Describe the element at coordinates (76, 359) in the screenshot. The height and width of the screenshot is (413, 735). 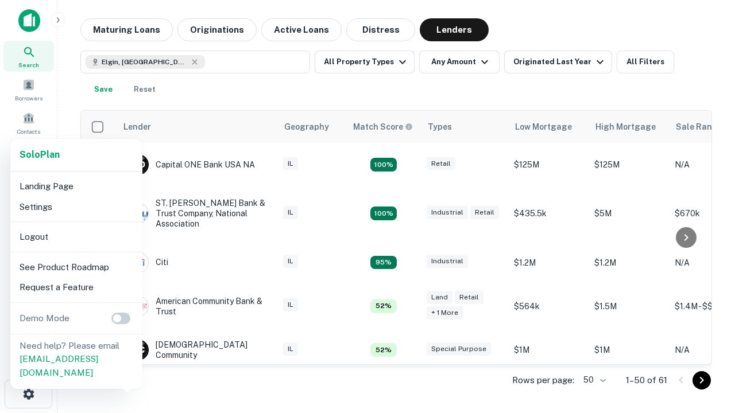
I see `p: Need help? Please email` at that location.